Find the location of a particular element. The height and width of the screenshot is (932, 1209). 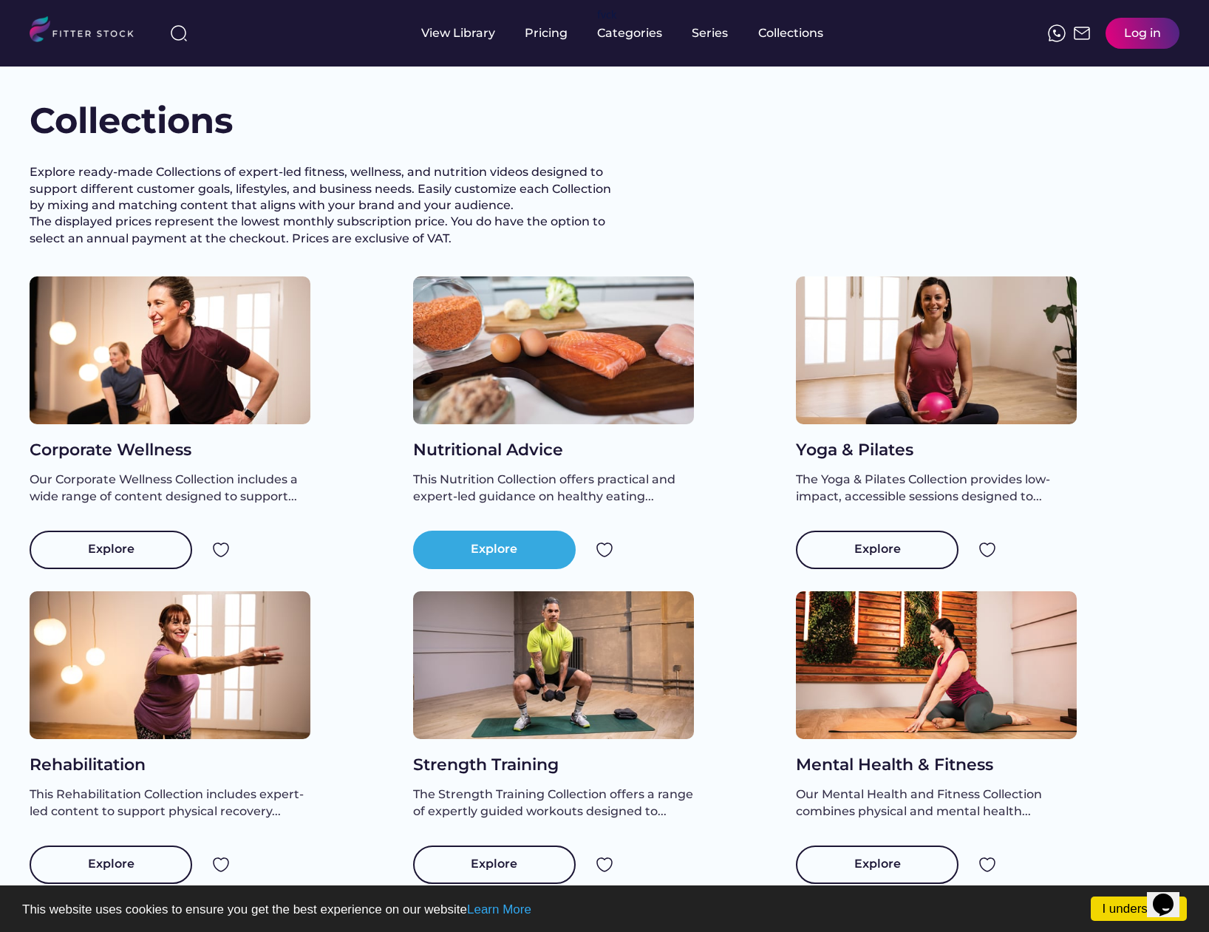

a: Learn More is located at coordinates (499, 909).